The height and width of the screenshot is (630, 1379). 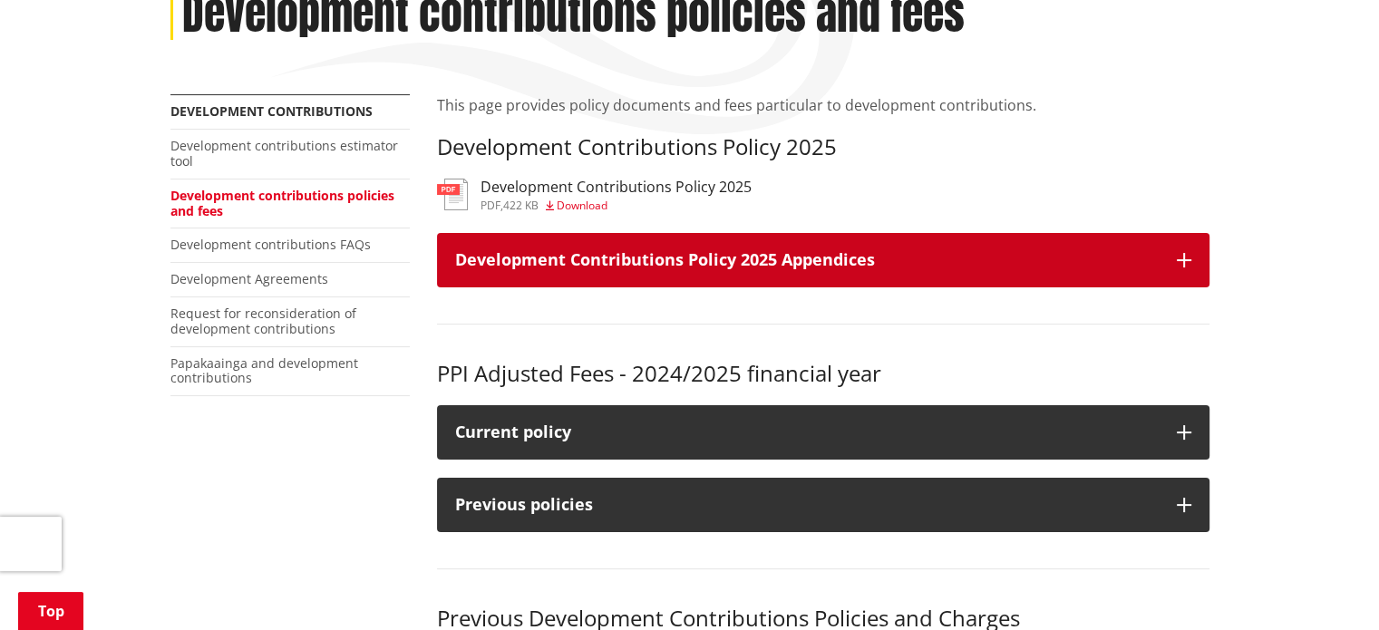 I want to click on h3: PPI Adjusted Fees - 2024/2025 financial year, so click(x=823, y=374).